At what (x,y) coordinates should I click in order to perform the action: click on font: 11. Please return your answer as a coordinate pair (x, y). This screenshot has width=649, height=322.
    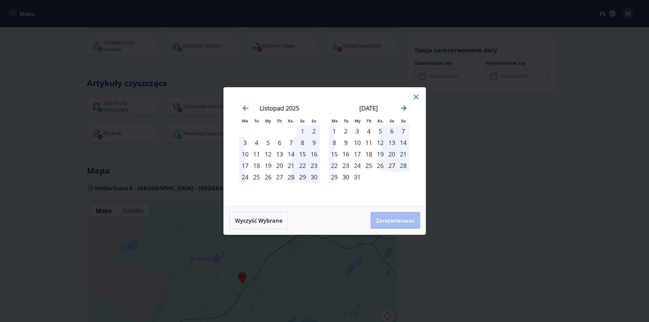
    Looking at the image, I should click on (256, 154).